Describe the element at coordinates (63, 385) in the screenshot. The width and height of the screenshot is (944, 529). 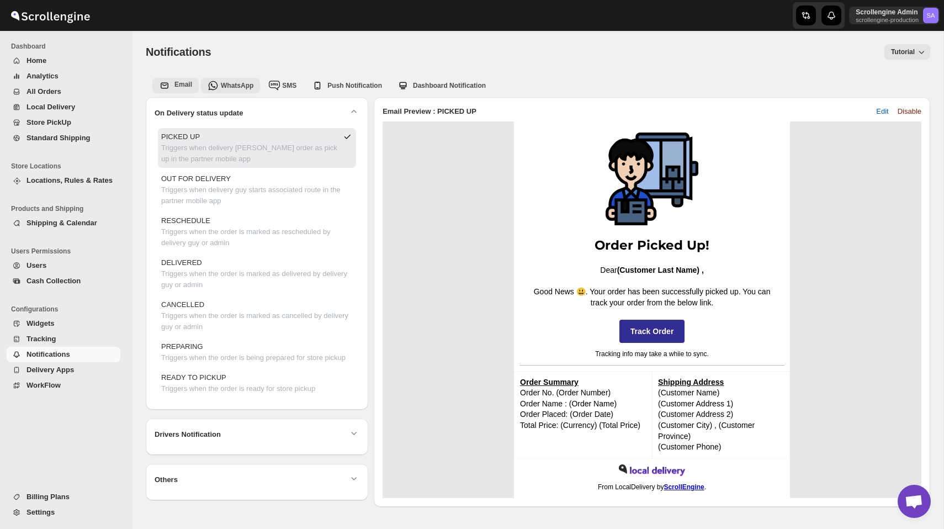
I see `button: WorkFlow` at that location.